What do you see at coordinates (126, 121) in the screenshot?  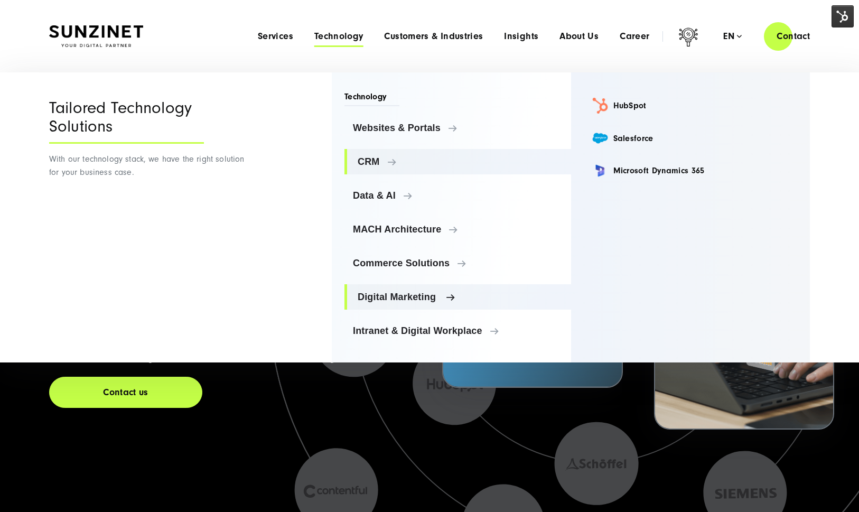 I see `div: Tailored Technology Solutions` at bounding box center [126, 121].